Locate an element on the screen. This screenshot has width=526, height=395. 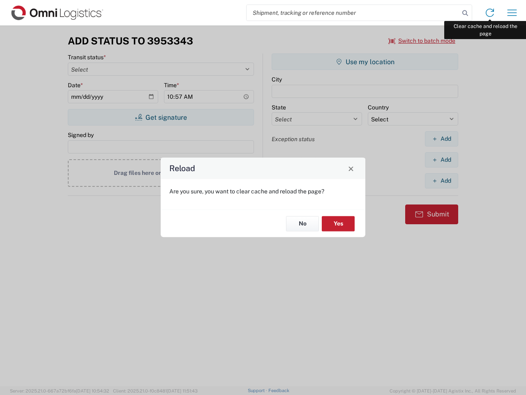
input: Shipment, tracking or reference number is located at coordinates (353, 13).